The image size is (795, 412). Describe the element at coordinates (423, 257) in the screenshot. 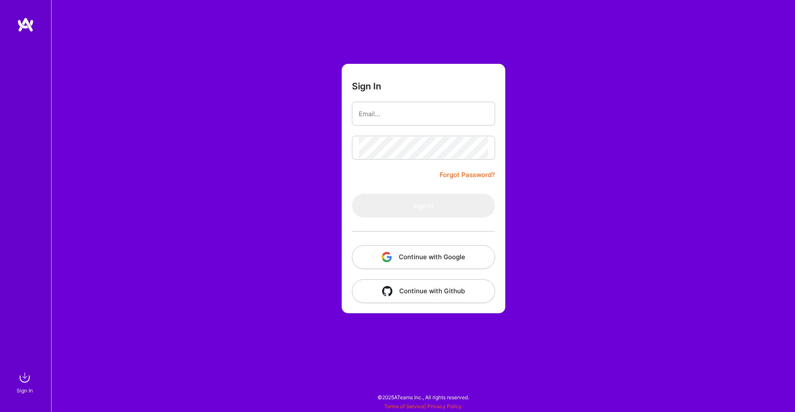

I see `button: Continue with Google` at that location.